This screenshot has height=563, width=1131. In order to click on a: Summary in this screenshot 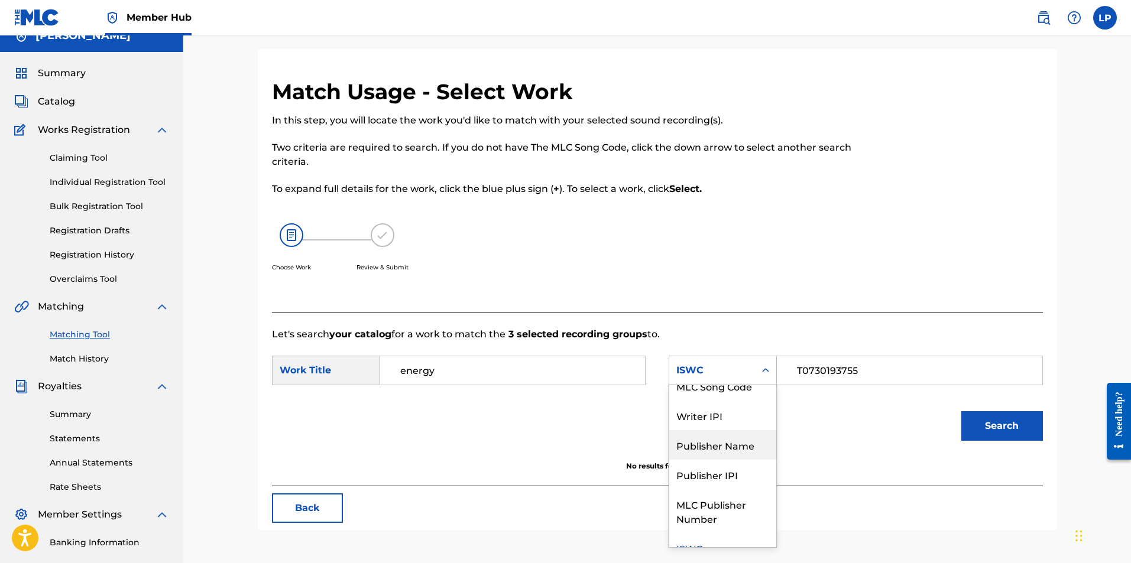, I will do `click(109, 414)`.